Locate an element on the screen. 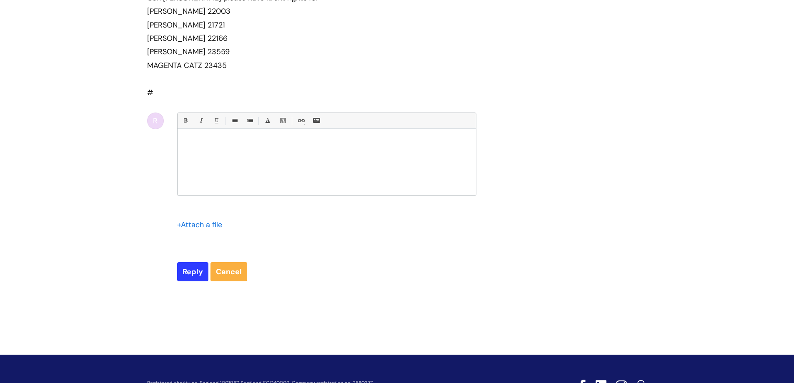 The width and height of the screenshot is (794, 383). a: Bold (Ctrl-B) is located at coordinates (185, 120).